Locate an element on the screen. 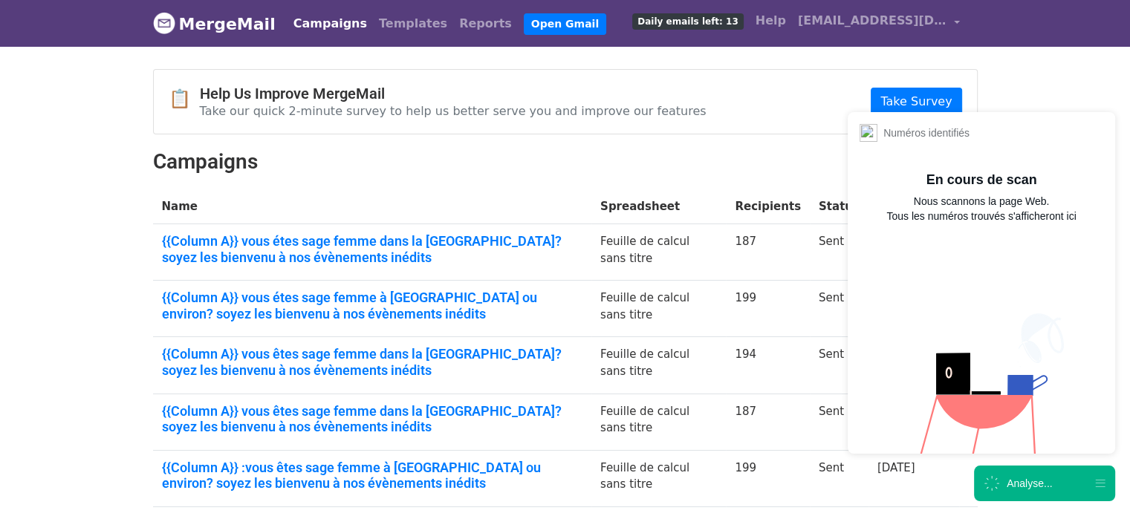 This screenshot has width=1130, height=516. a: MergeMail is located at coordinates (214, 24).